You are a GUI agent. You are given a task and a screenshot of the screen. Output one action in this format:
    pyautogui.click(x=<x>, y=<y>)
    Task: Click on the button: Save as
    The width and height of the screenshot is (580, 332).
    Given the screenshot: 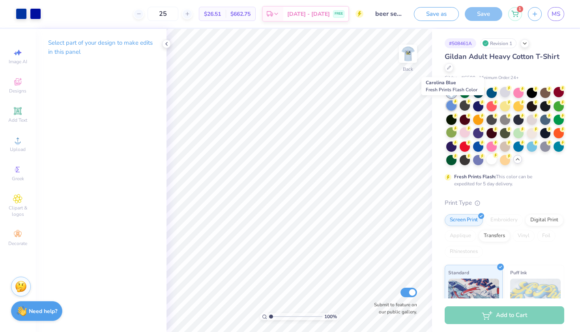 What is the action you would take?
    pyautogui.click(x=437, y=14)
    